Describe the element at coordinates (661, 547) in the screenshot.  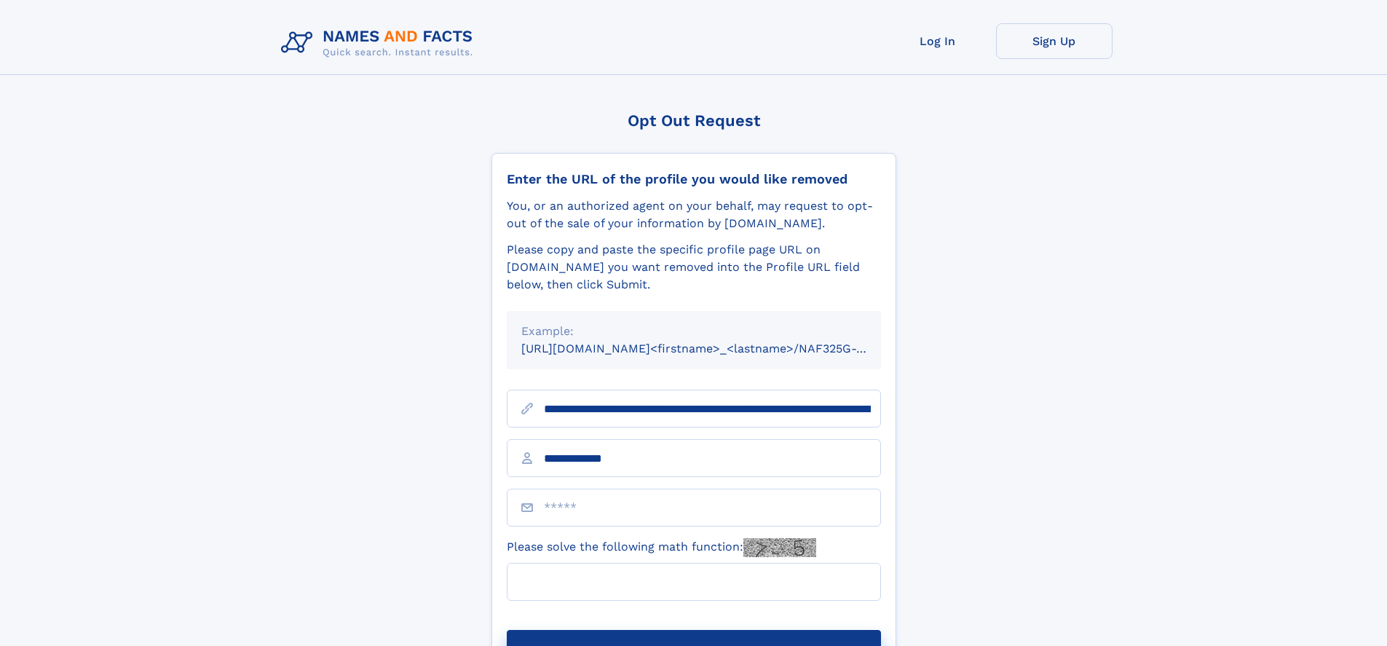
I see `label: Please solve the following math function:` at that location.